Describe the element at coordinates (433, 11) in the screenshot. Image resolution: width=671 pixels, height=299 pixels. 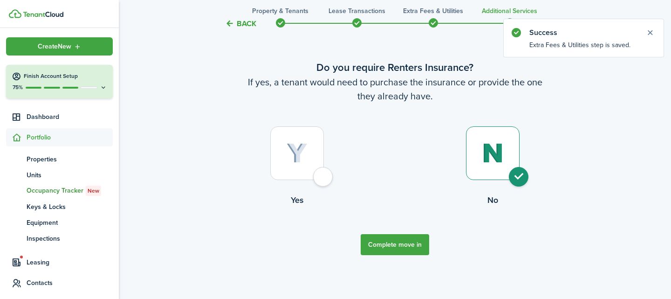
I see `h3: Extra fees & Utilities` at that location.